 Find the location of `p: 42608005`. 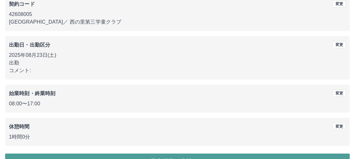

p: 42608005 is located at coordinates (177, 14).